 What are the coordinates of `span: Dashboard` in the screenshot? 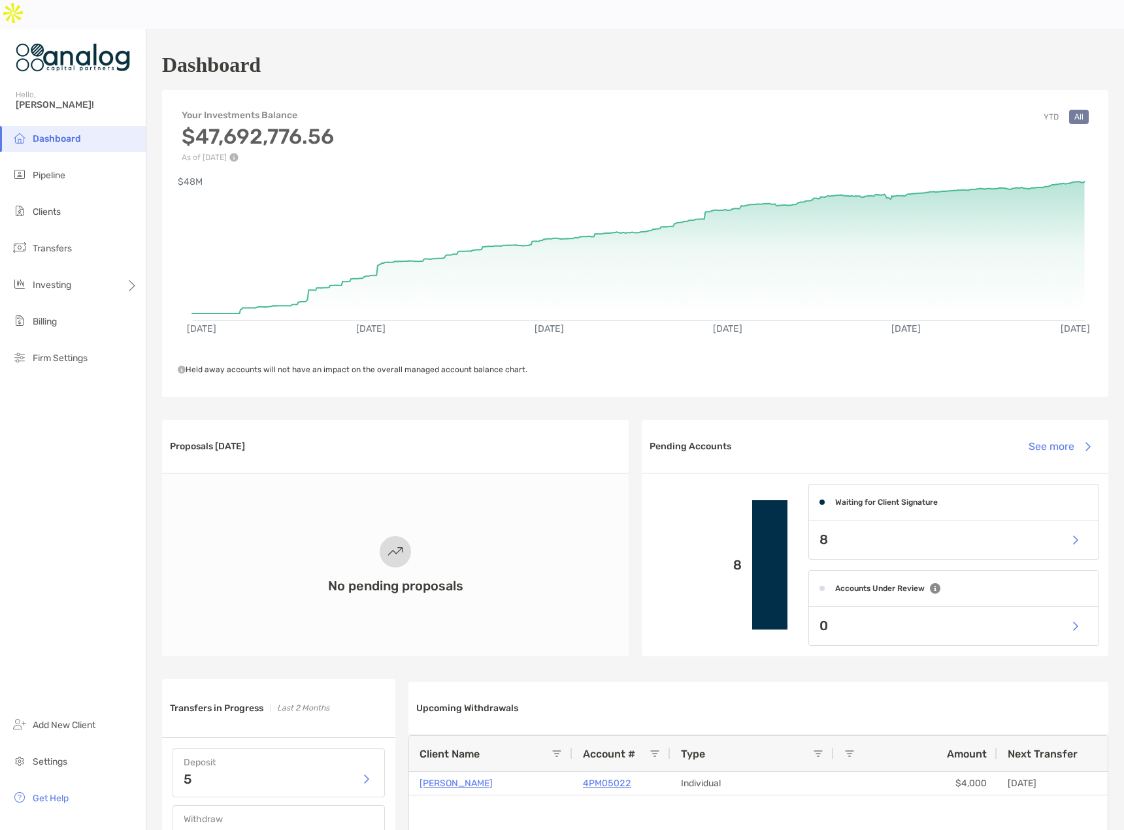 It's located at (57, 139).